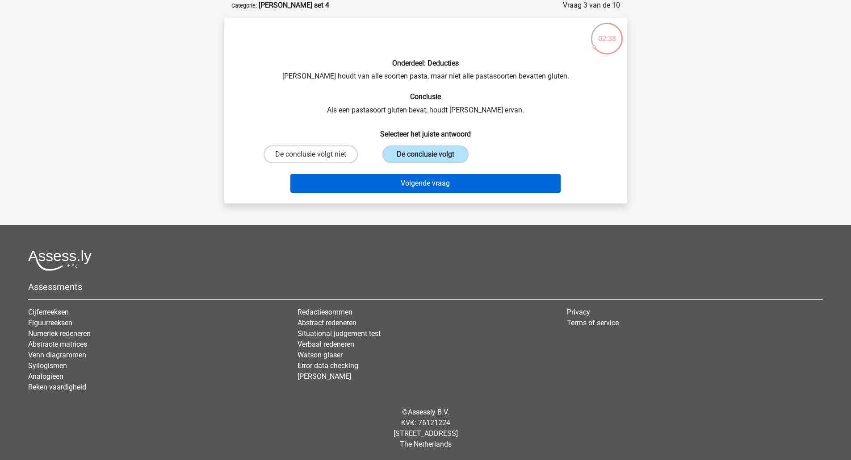 Image resolution: width=851 pixels, height=460 pixels. What do you see at coordinates (58, 344) in the screenshot?
I see `a: Abstracte matrices` at bounding box center [58, 344].